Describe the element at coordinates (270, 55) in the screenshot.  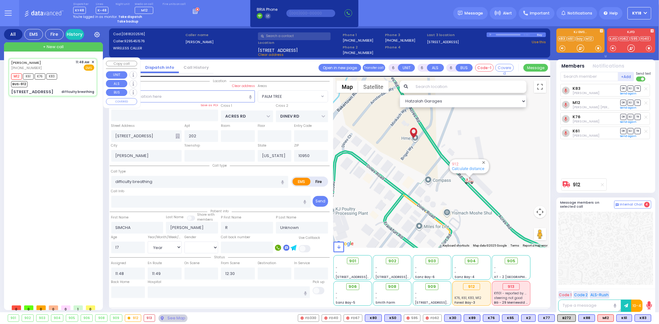
I see `span: Clear address` at that location.